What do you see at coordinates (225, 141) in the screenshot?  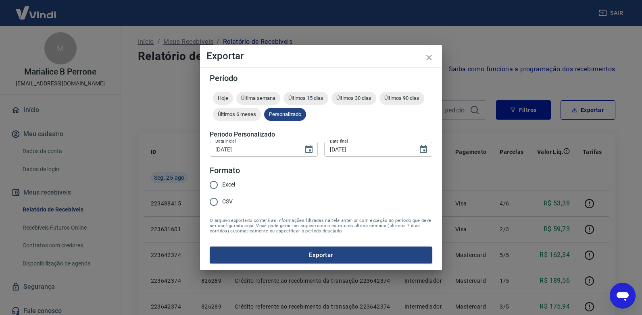 I see `label: Data inicial` at bounding box center [225, 141].